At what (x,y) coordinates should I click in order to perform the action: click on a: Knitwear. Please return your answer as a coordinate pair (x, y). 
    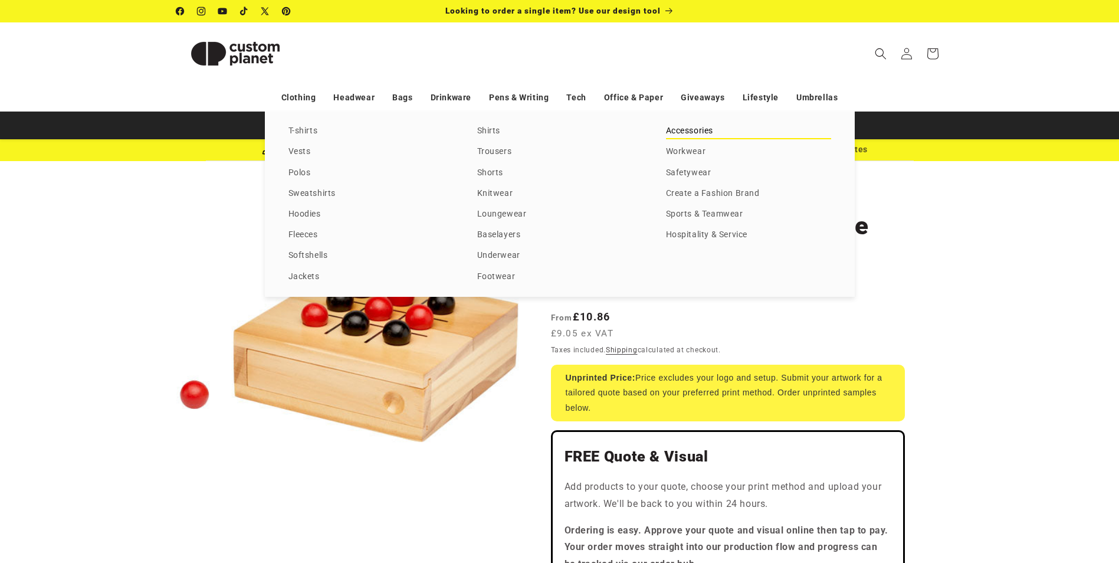
    Looking at the image, I should click on (560, 193).